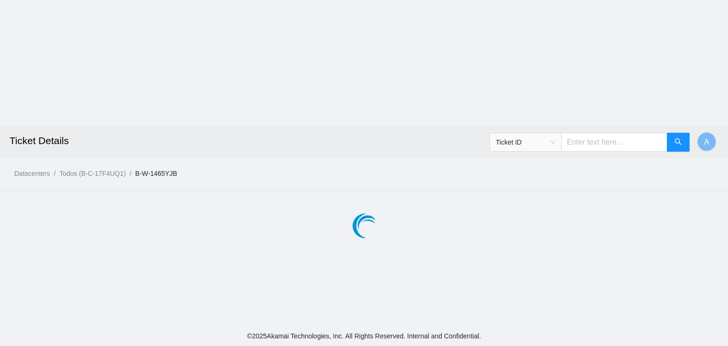 This screenshot has width=728, height=346. What do you see at coordinates (678, 142) in the screenshot?
I see `button: search` at bounding box center [678, 142].